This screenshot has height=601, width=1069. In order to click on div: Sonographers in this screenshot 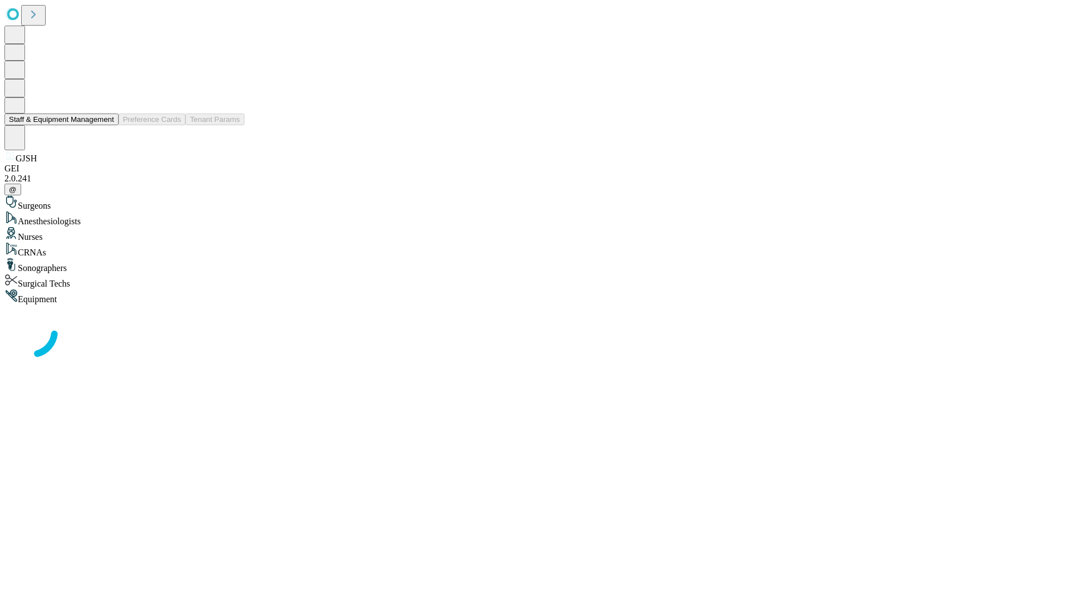, I will do `click(535, 266)`.